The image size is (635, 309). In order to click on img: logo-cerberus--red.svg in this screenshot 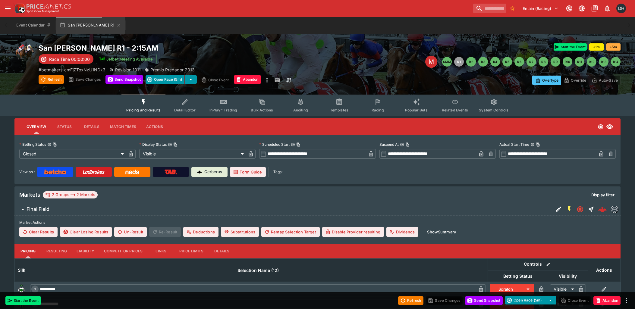, I will do `click(602, 209)`.